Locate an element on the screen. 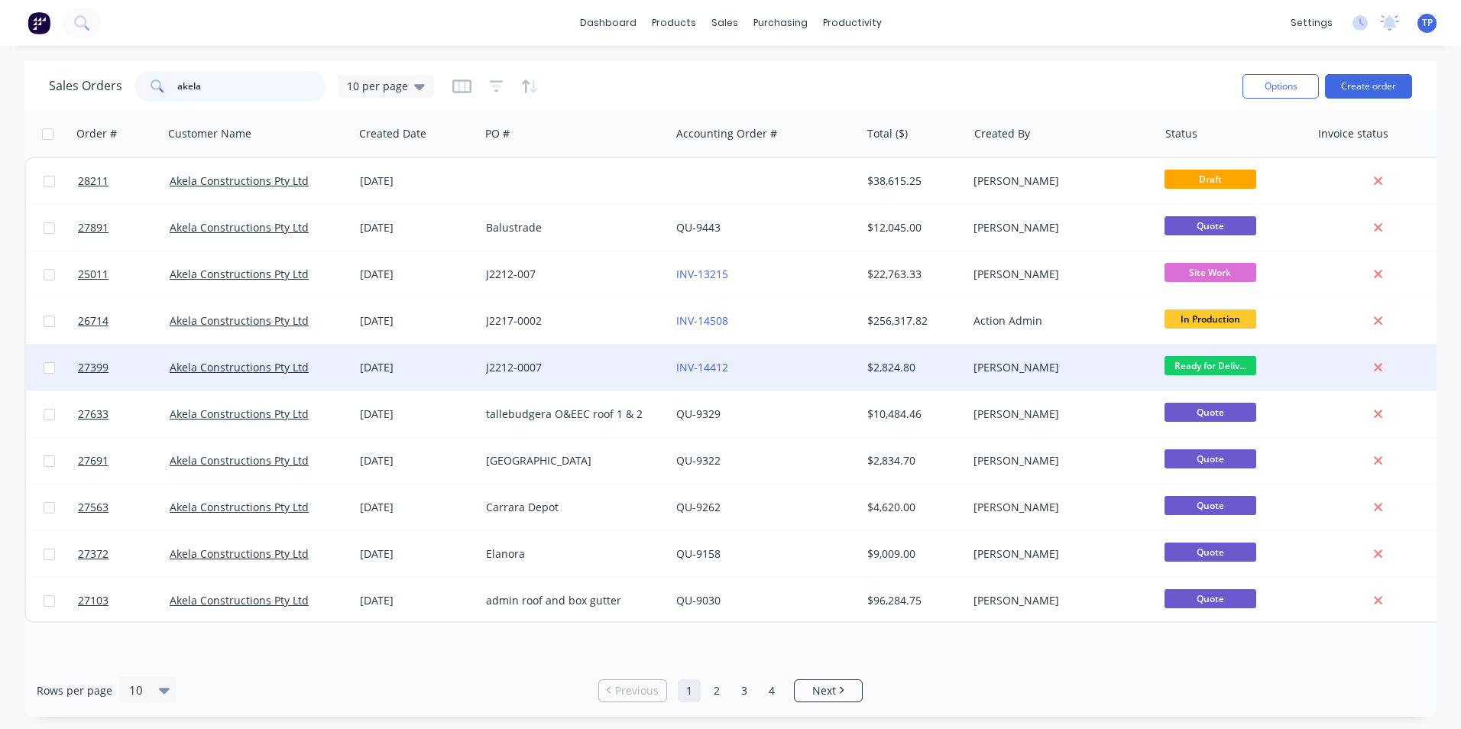 This screenshot has width=1461, height=729. a: INV-14412 is located at coordinates (702, 367).